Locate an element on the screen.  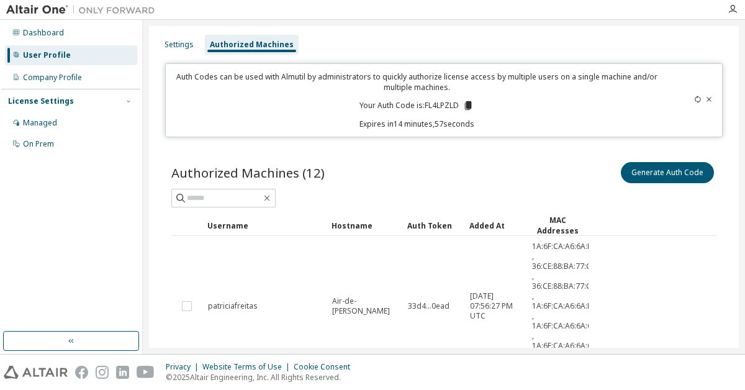
img: instagram.svg is located at coordinates (102, 372).